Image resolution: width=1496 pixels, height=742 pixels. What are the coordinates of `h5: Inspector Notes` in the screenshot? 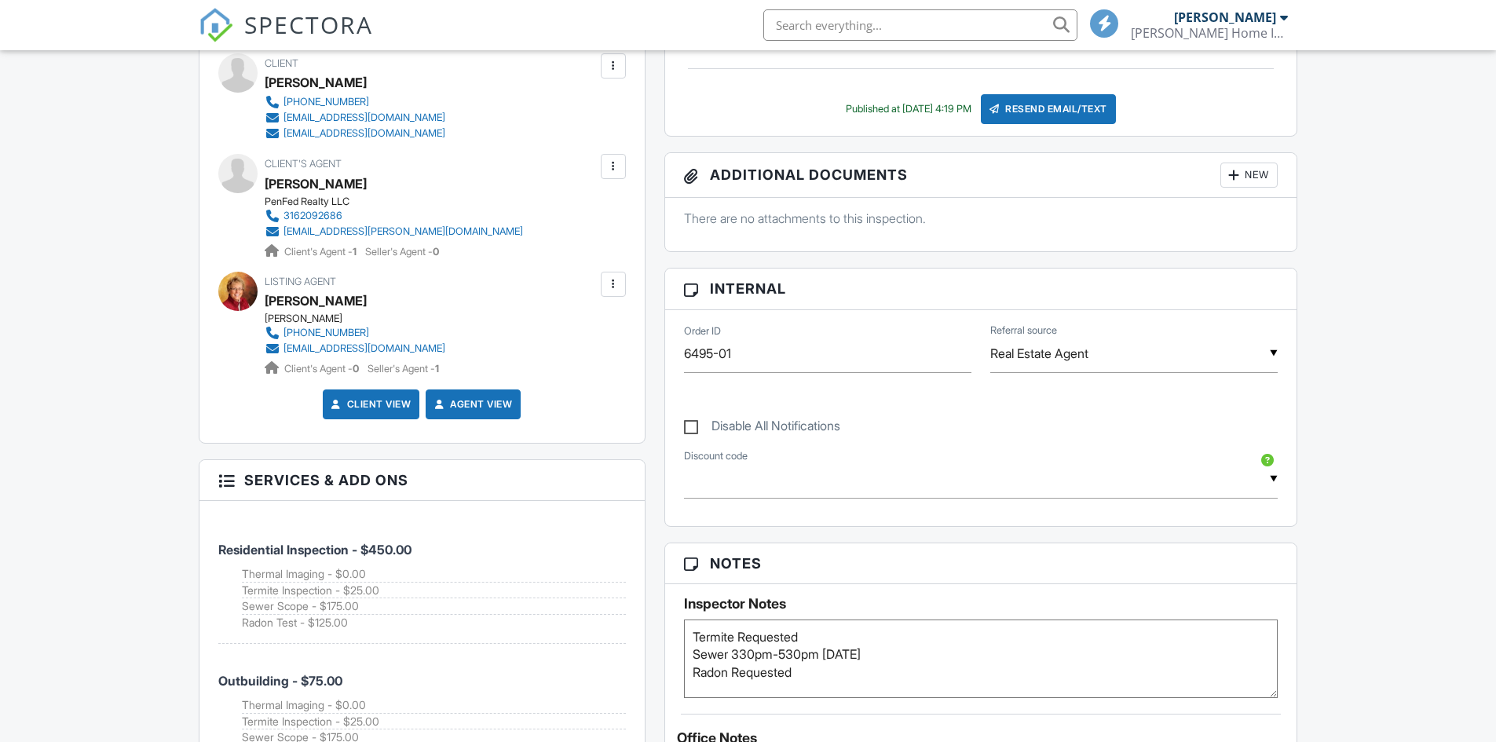 It's located at (981, 604).